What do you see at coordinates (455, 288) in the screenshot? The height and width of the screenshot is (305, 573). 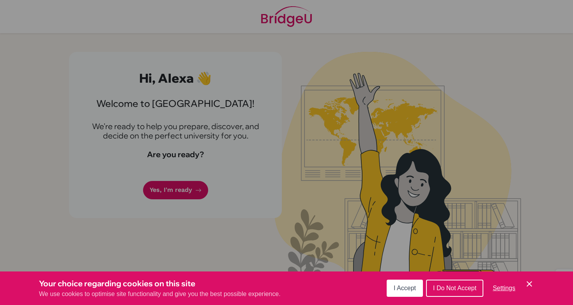 I see `button: I Do Not Accept` at bounding box center [455, 288].